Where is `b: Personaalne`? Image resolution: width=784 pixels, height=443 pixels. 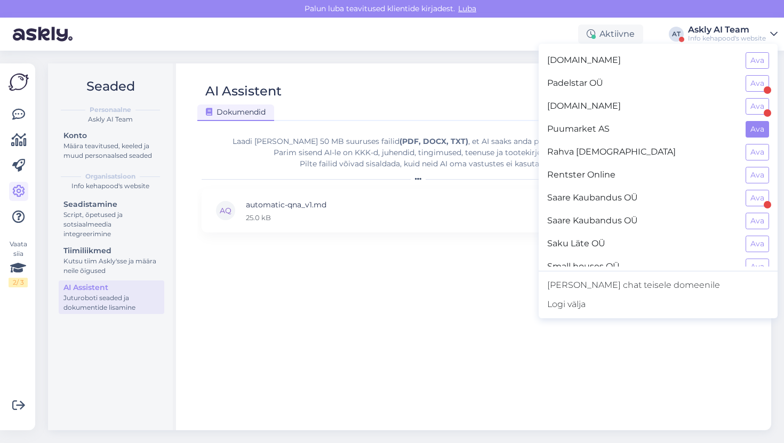
b: Personaalne is located at coordinates (110, 110).